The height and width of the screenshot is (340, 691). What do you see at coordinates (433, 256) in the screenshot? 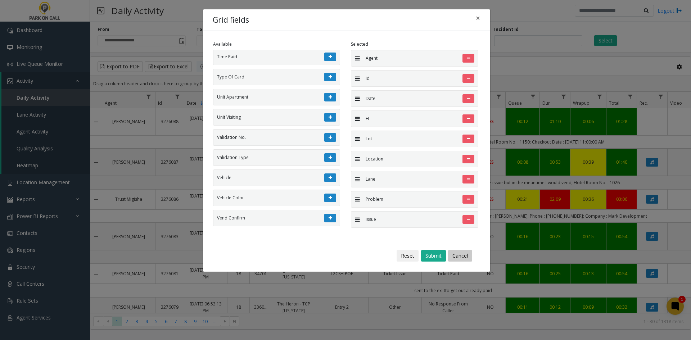
I see `button: Submit` at bounding box center [433, 256].